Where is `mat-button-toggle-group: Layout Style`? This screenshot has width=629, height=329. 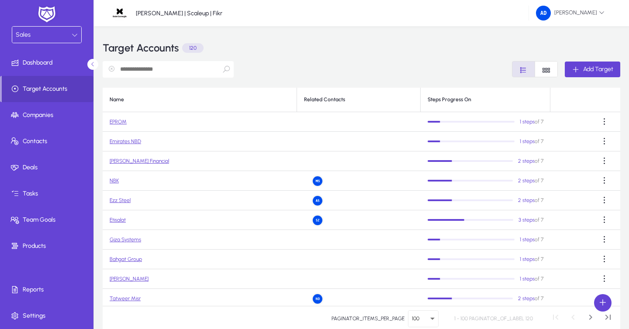
mat-button-toggle-group: Layout Style is located at coordinates (534, 69).